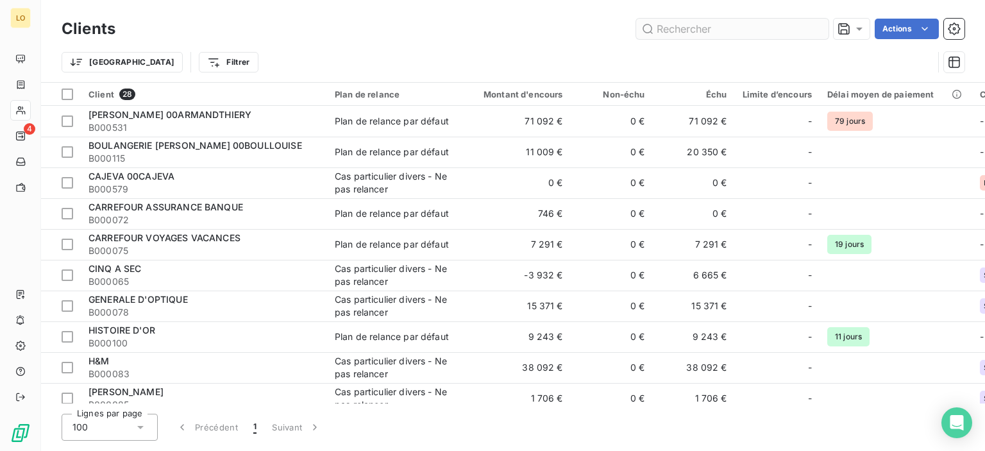 The width and height of the screenshot is (985, 451). I want to click on td: -3 932 €, so click(515, 275).